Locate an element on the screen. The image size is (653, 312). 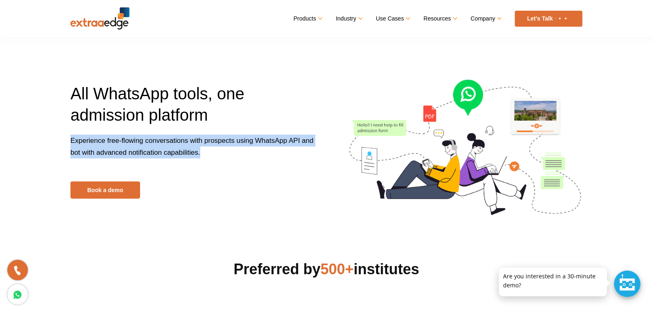
a: Use Cases is located at coordinates (393, 18).